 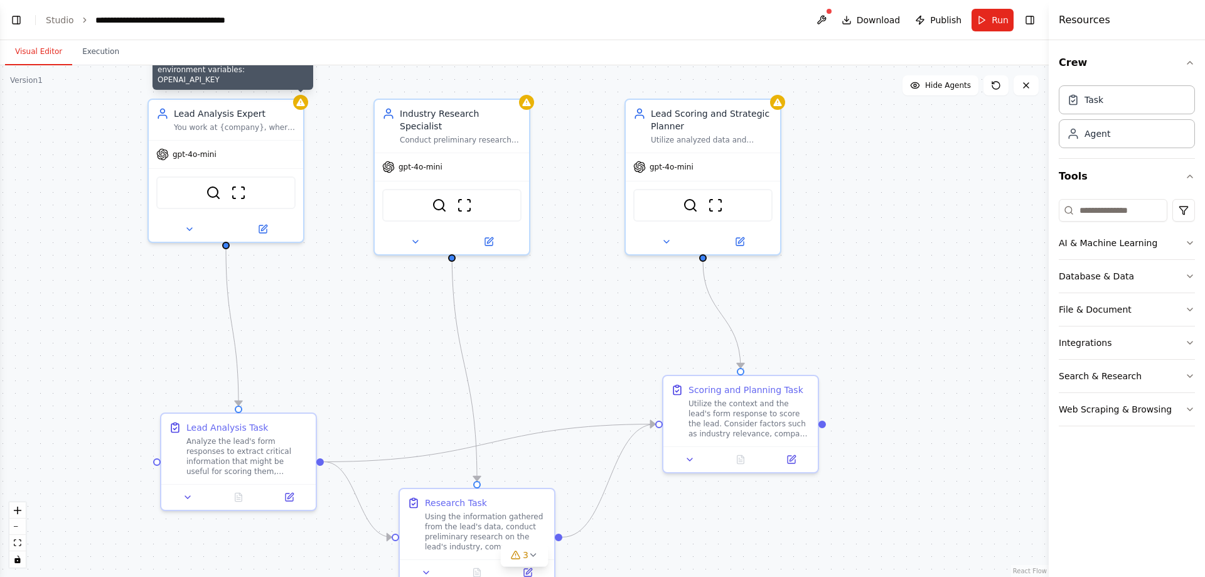 What do you see at coordinates (1100, 376) in the screenshot?
I see `div: Search & Research` at bounding box center [1100, 376].